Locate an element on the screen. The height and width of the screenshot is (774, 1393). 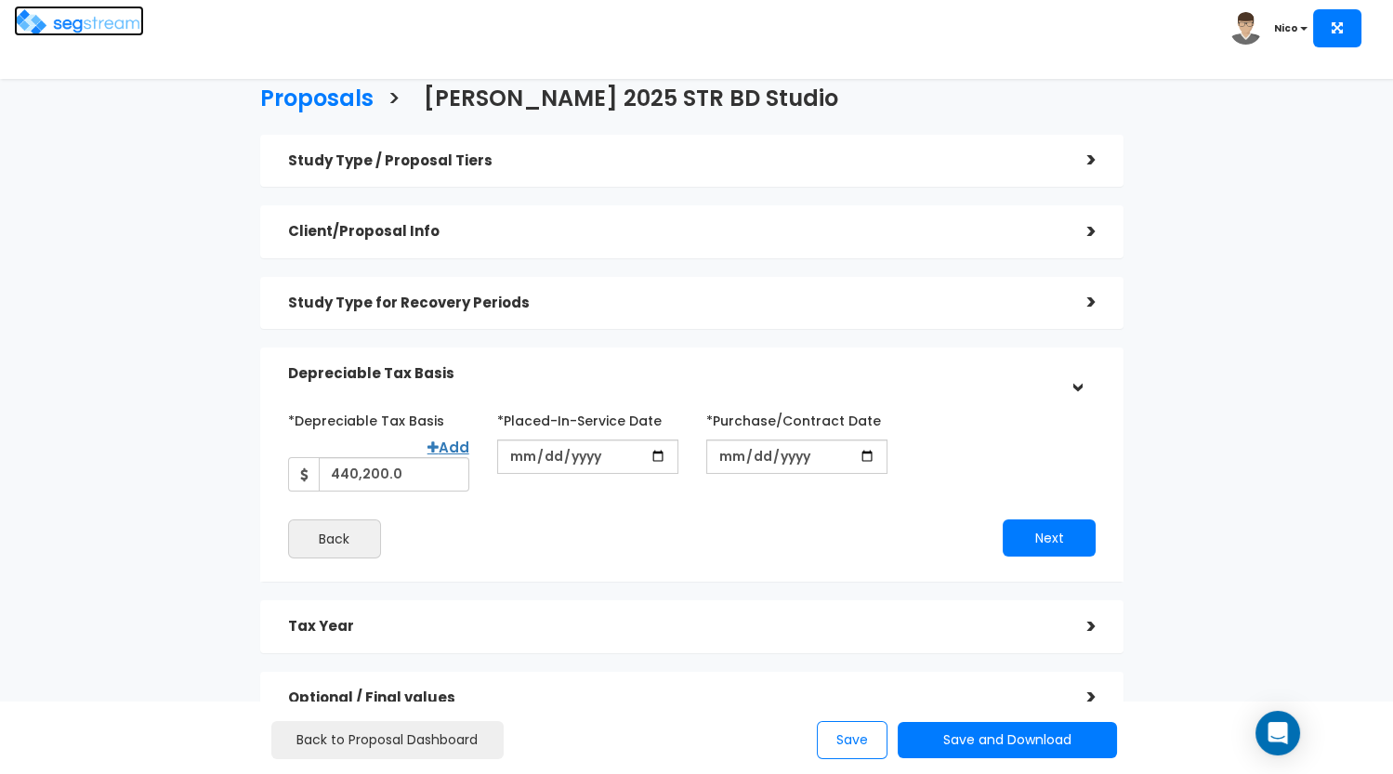
h5: Depreciable Tax Basis is located at coordinates (674, 374).